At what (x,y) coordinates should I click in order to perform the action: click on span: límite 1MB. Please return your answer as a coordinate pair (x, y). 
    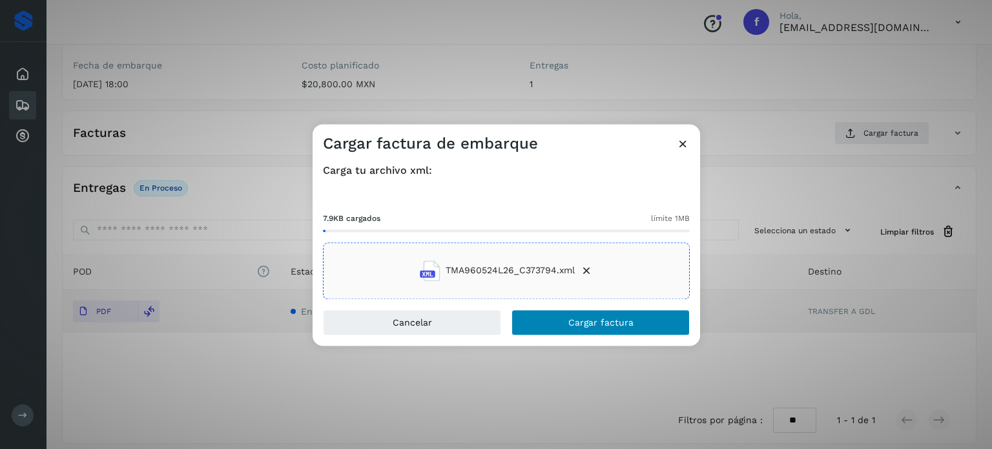
    Looking at the image, I should click on (670, 218).